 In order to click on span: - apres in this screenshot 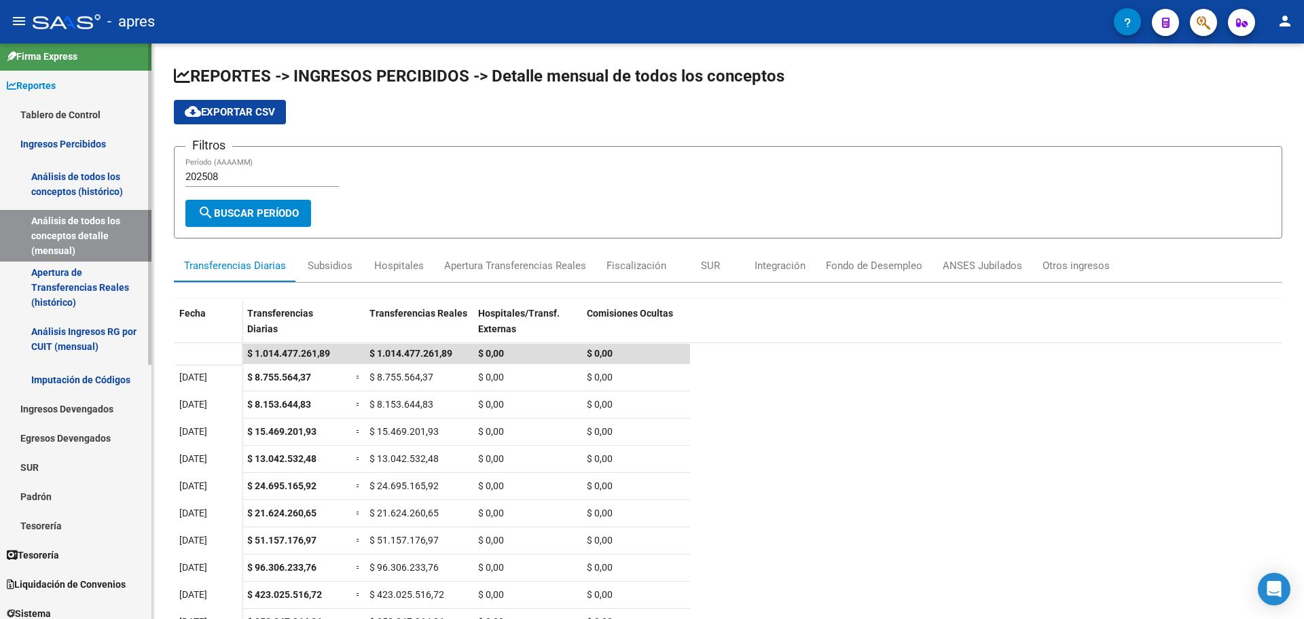, I will do `click(131, 22)`.